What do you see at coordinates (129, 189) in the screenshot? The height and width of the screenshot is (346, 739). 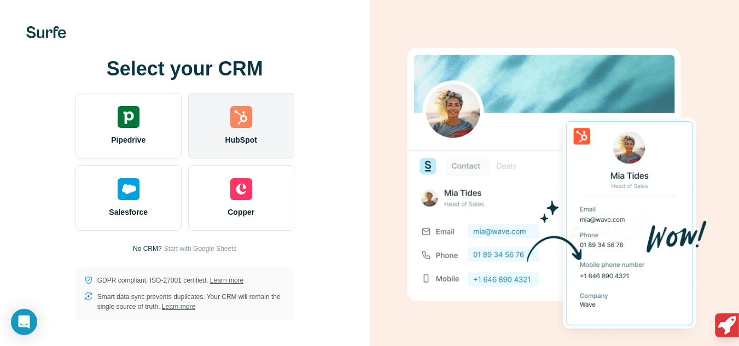 I see `img: salesforce's logo` at bounding box center [129, 189].